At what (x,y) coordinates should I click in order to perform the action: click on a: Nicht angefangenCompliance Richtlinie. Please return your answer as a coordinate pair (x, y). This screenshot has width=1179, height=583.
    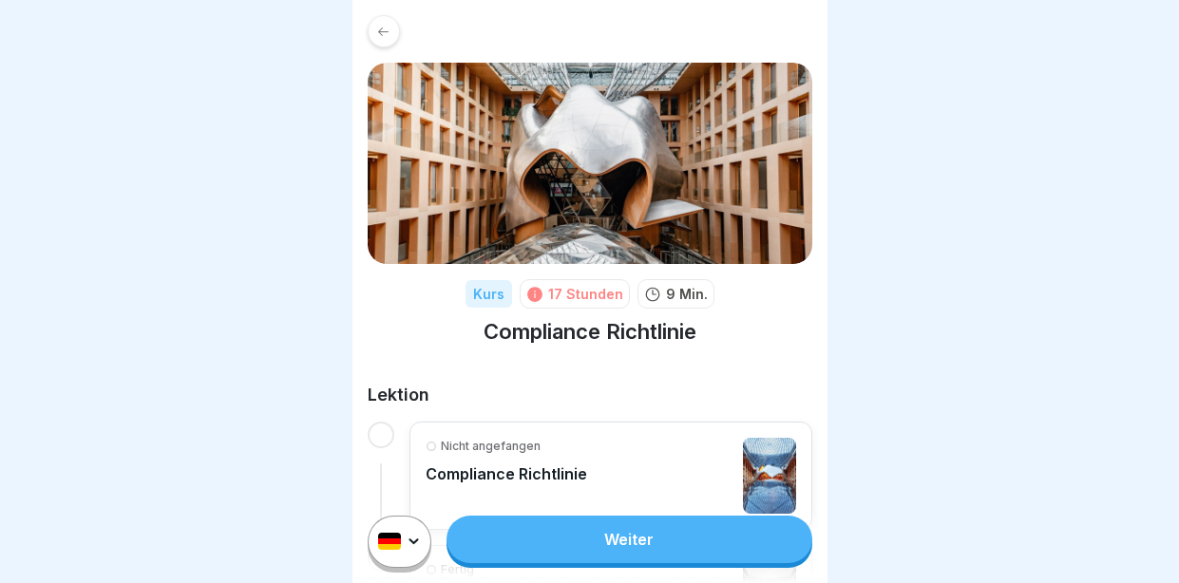
    Looking at the image, I should click on (611, 476).